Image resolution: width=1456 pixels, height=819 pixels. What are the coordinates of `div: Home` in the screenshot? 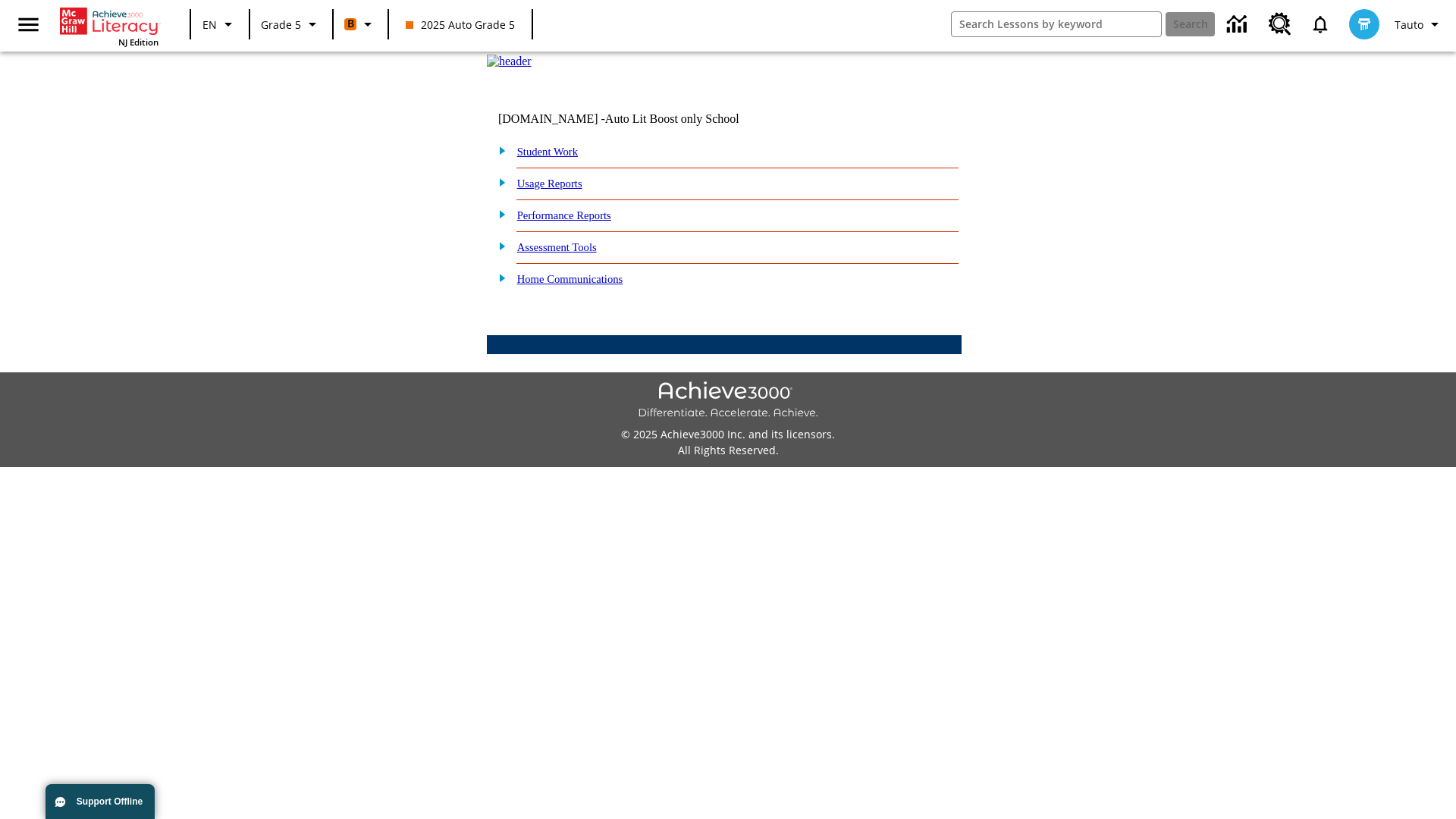 It's located at (109, 26).